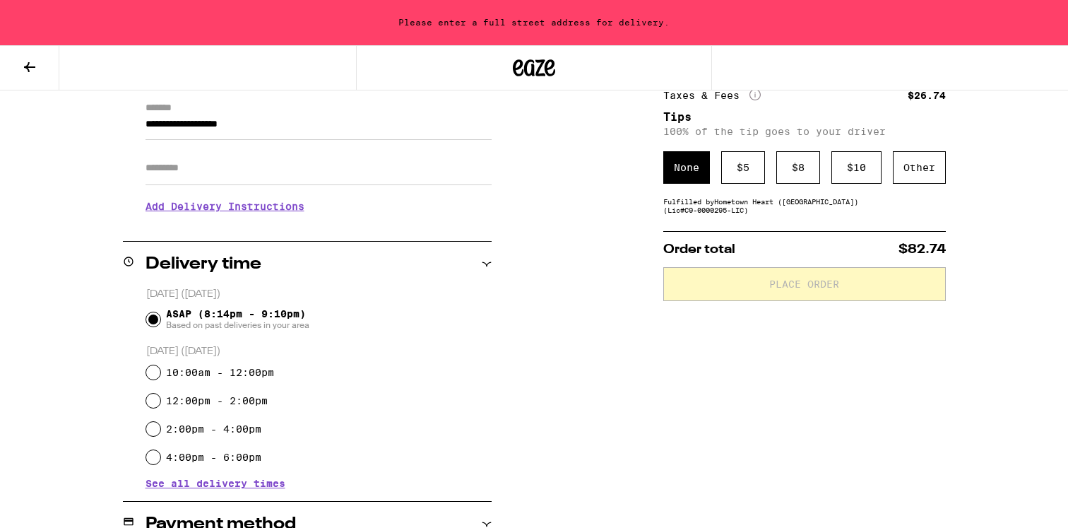 The width and height of the screenshot is (1068, 528). I want to click on div: $ 8, so click(799, 167).